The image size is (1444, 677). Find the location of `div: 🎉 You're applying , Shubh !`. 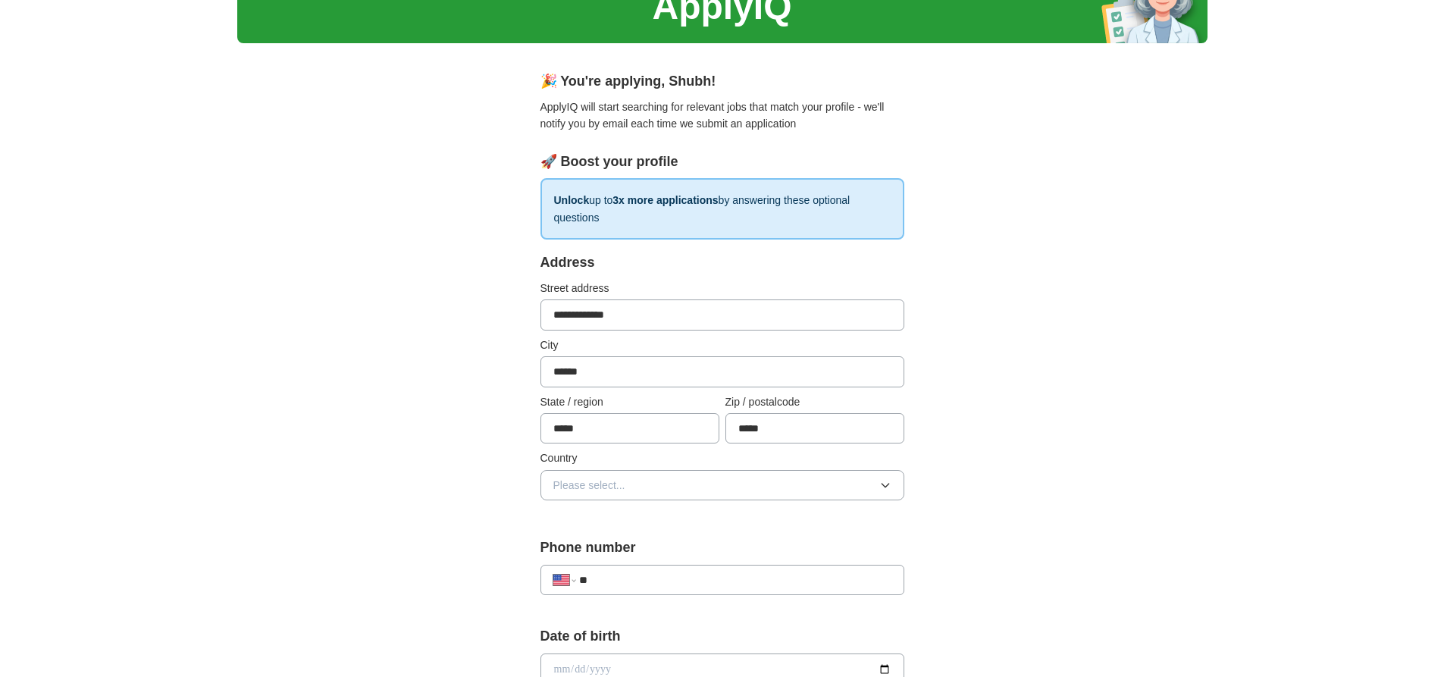

div: 🎉 You're applying , Shubh ! is located at coordinates (723, 81).